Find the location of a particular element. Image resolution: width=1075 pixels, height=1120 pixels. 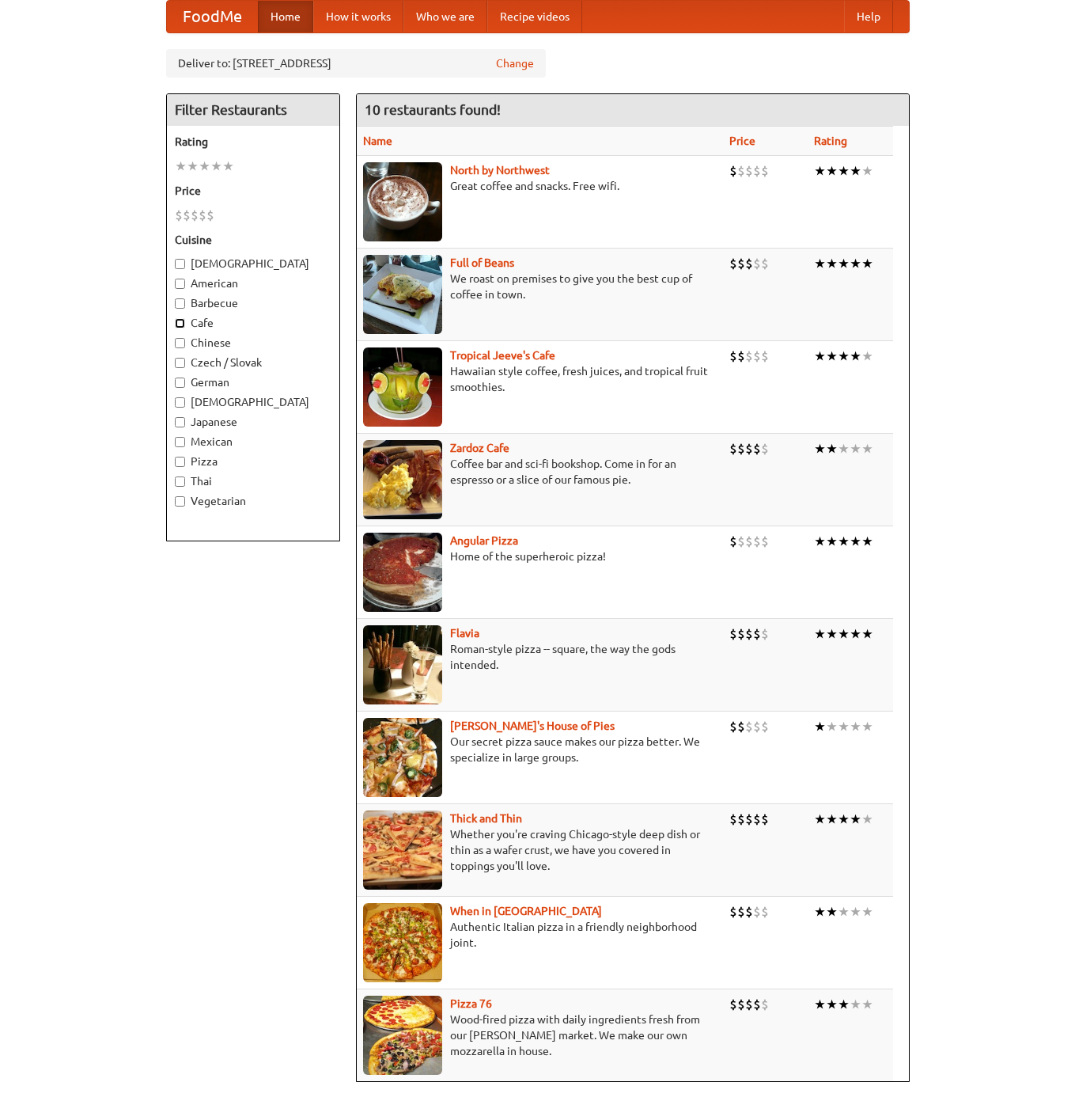

img: north.jpg is located at coordinates (403, 202).